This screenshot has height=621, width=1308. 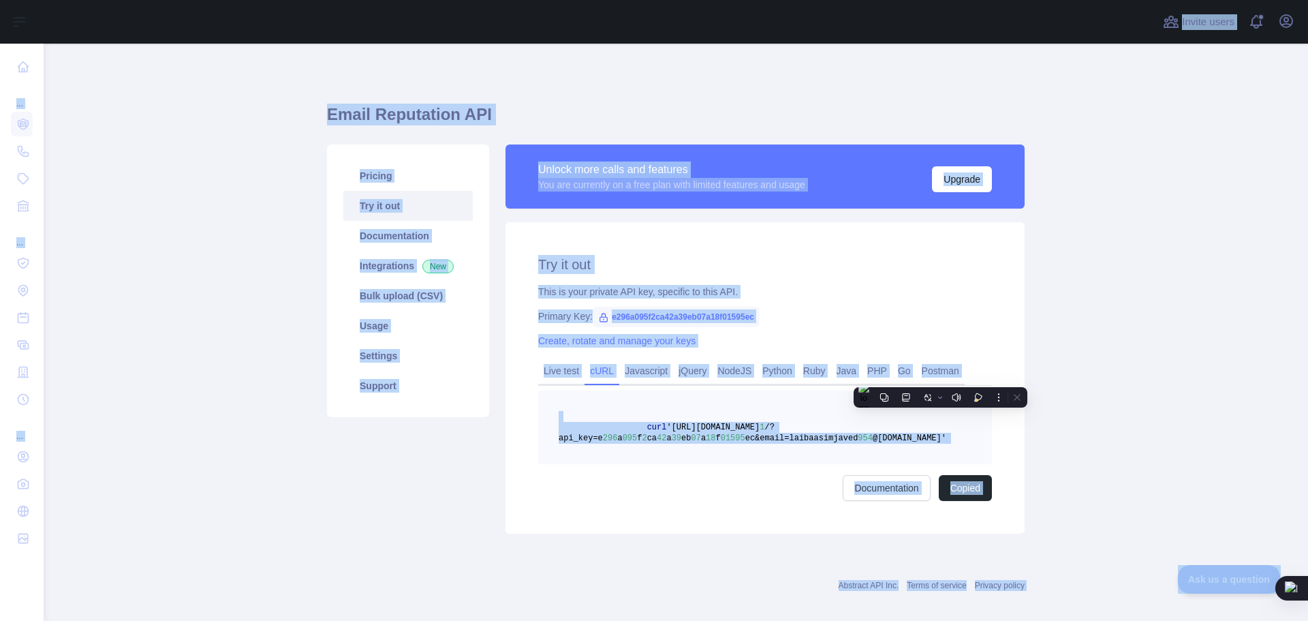 I want to click on a: Create, rotate and manage your keys, so click(x=616, y=341).